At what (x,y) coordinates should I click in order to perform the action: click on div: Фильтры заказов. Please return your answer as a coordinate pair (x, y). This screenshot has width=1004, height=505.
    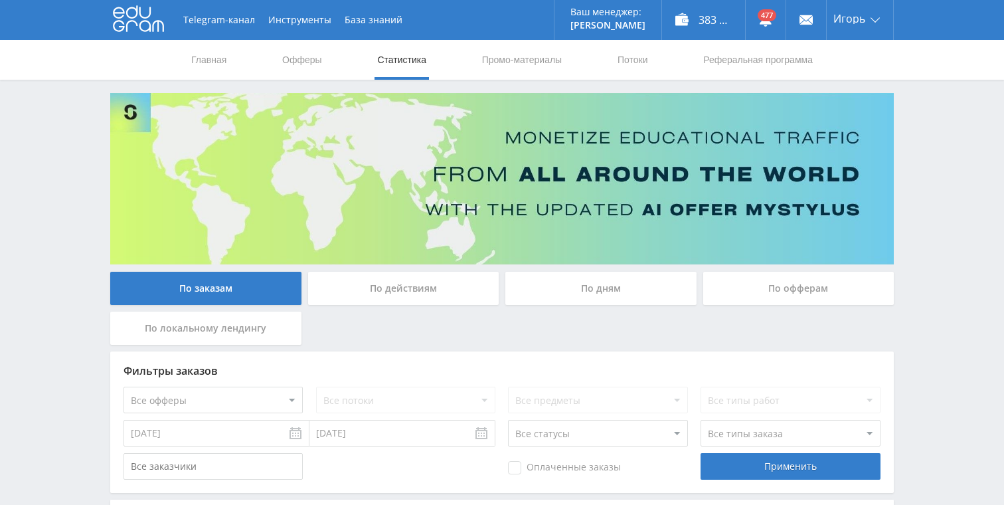
    Looking at the image, I should click on (502, 371).